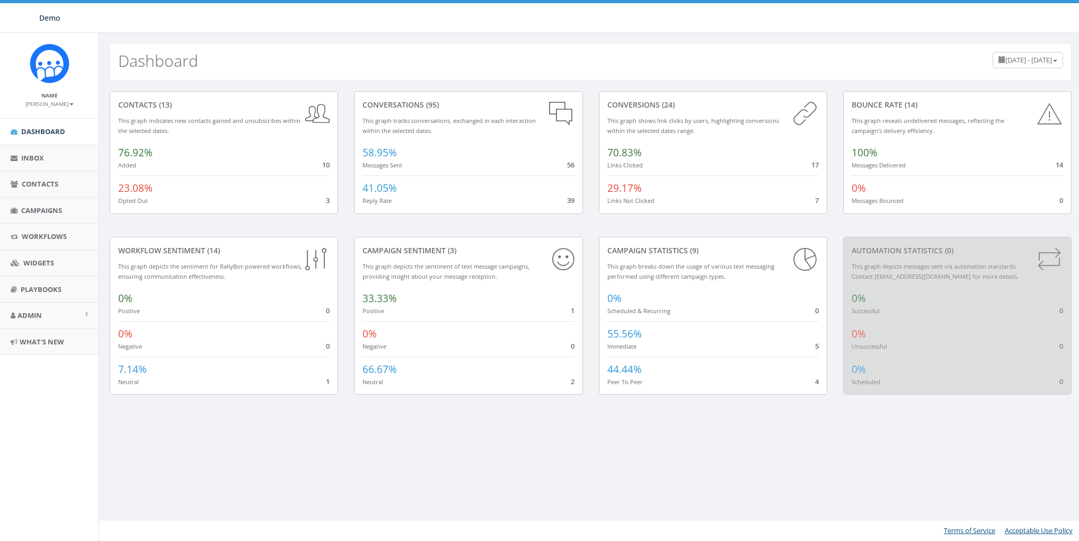 Image resolution: width=1079 pixels, height=541 pixels. I want to click on span: 39, so click(571, 200).